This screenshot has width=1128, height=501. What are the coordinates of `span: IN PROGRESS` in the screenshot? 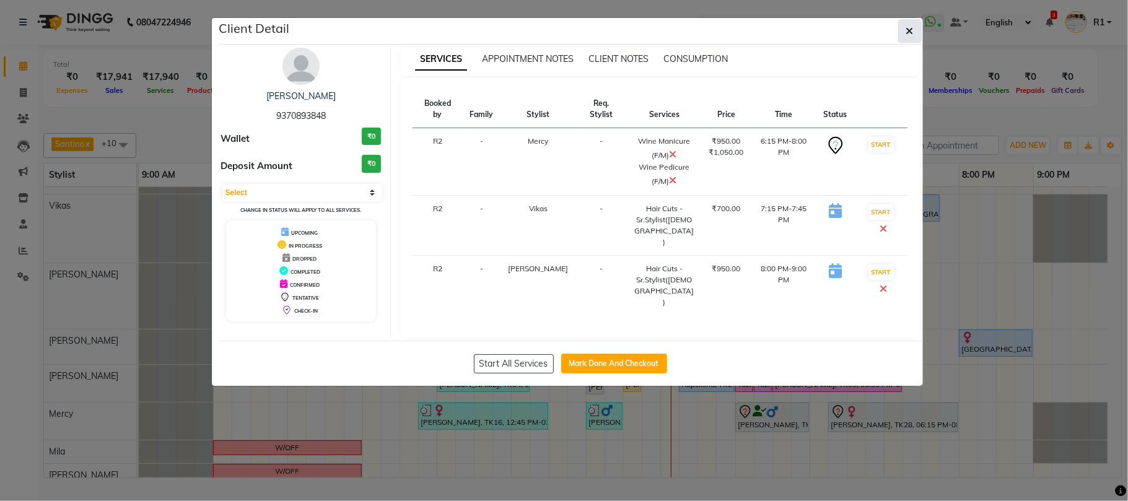 It's located at (305, 246).